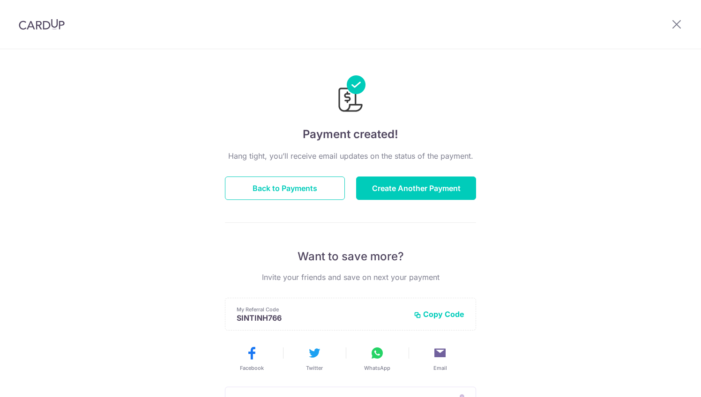 This screenshot has width=701, height=397. Describe the element at coordinates (350, 95) in the screenshot. I see `img: Payments` at that location.